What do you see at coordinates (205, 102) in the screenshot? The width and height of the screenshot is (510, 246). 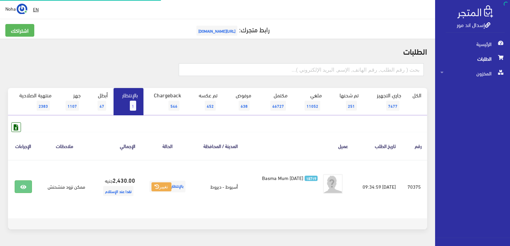 I see `a: تم عكسه452` at bounding box center [205, 102].